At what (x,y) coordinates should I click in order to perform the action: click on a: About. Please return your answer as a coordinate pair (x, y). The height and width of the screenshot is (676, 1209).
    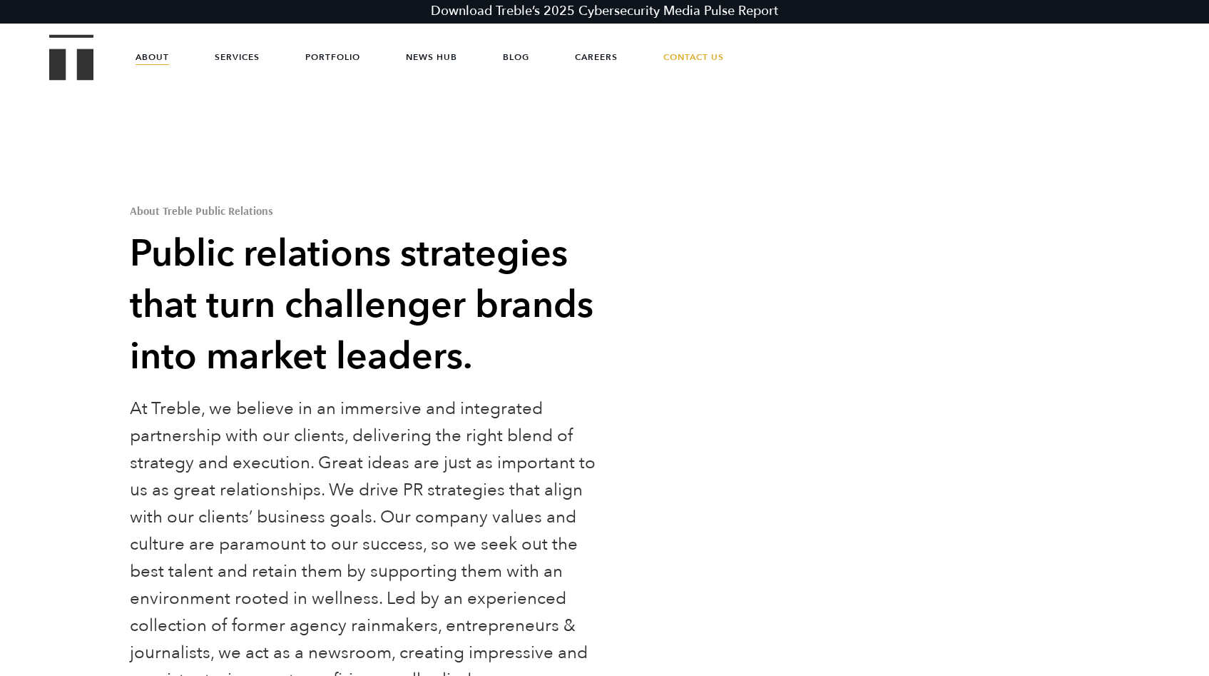
    Looking at the image, I should click on (152, 57).